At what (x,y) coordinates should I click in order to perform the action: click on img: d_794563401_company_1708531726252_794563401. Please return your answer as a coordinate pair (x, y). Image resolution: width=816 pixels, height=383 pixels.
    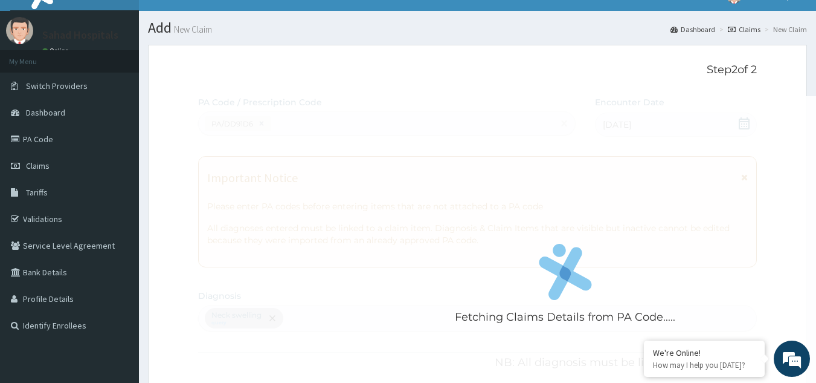
    Looking at the image, I should click on (36, 76).